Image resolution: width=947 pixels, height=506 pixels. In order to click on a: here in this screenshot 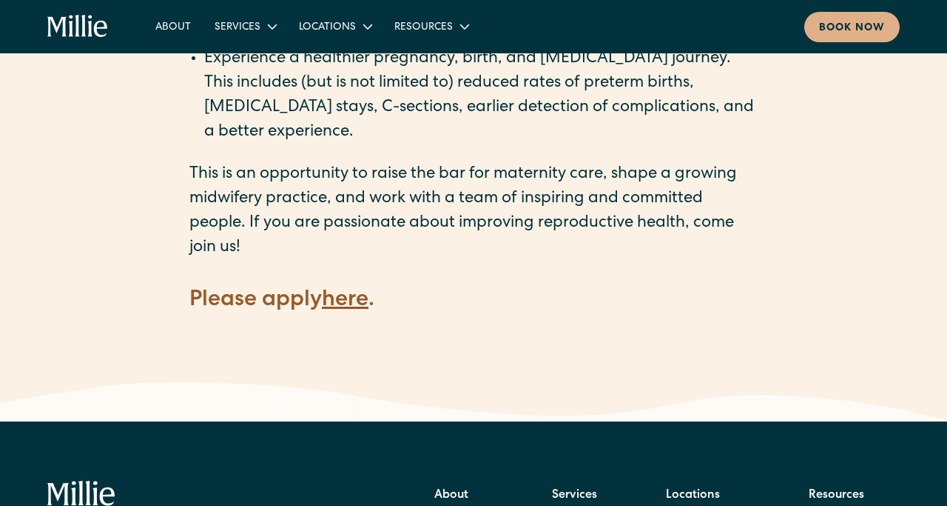, I will do `click(345, 301)`.